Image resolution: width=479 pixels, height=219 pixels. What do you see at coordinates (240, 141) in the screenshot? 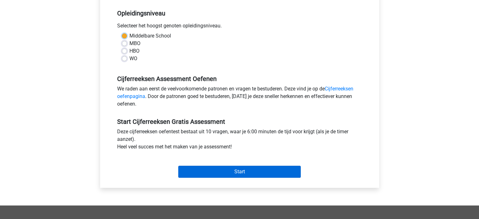
I see `div: Deze cijferreeksen oefentest bestaat uit 10 vragen, waar je 6:00 minuten de tijd voor krijgt (als...` at bounding box center [240, 141].